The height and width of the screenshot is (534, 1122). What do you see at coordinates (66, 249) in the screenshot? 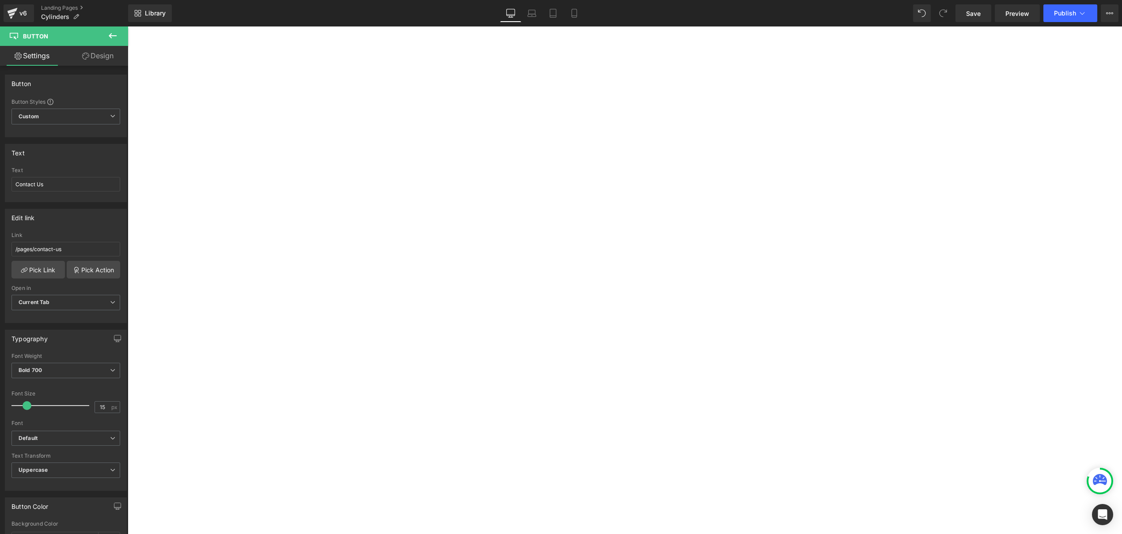
I see `input: https://your-shop.myshopify.com` at bounding box center [66, 249].